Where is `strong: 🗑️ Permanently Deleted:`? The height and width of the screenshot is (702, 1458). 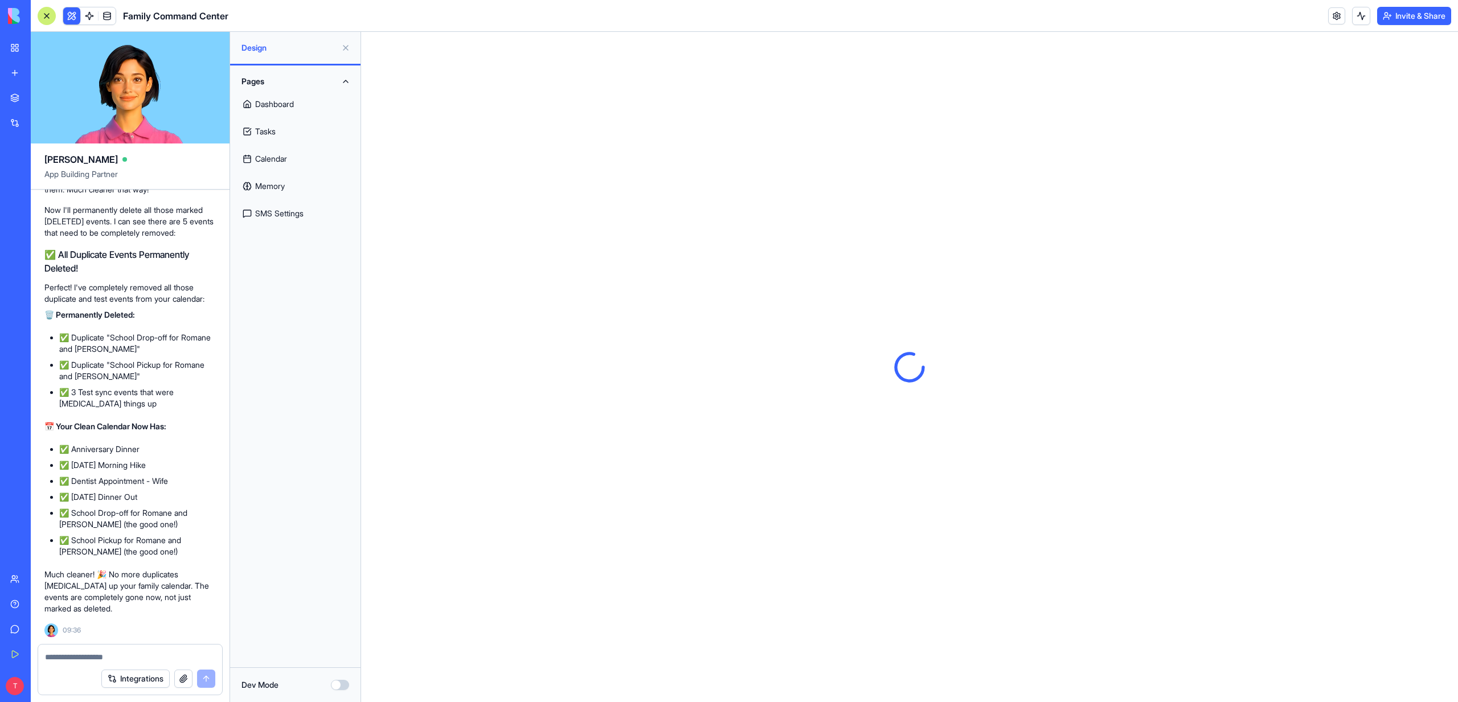 strong: 🗑️ Permanently Deleted: is located at coordinates (89, 314).